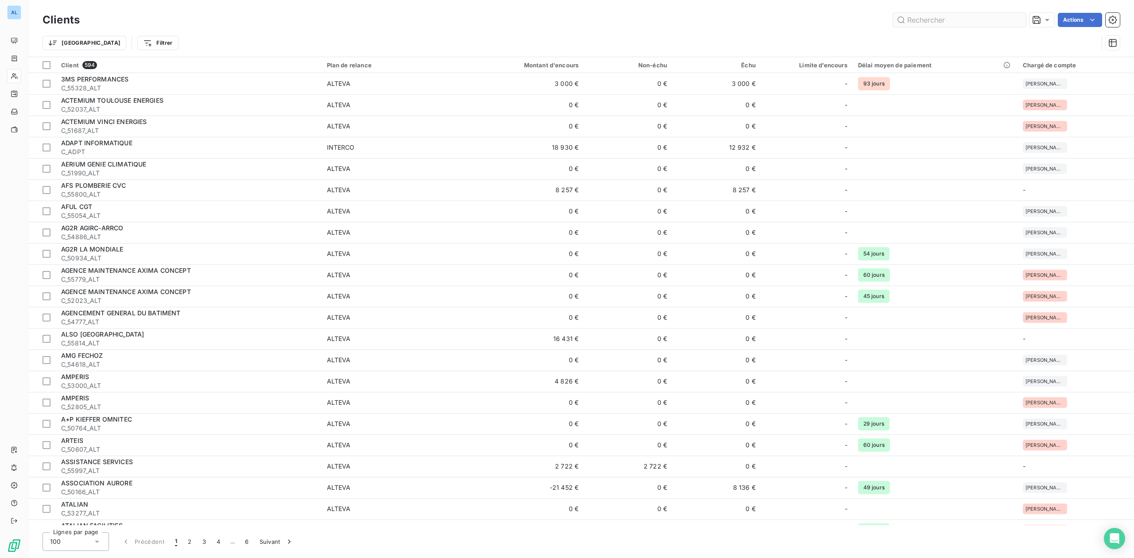 The width and height of the screenshot is (1134, 558). What do you see at coordinates (960, 20) in the screenshot?
I see `input: Rechercher` at bounding box center [960, 20].